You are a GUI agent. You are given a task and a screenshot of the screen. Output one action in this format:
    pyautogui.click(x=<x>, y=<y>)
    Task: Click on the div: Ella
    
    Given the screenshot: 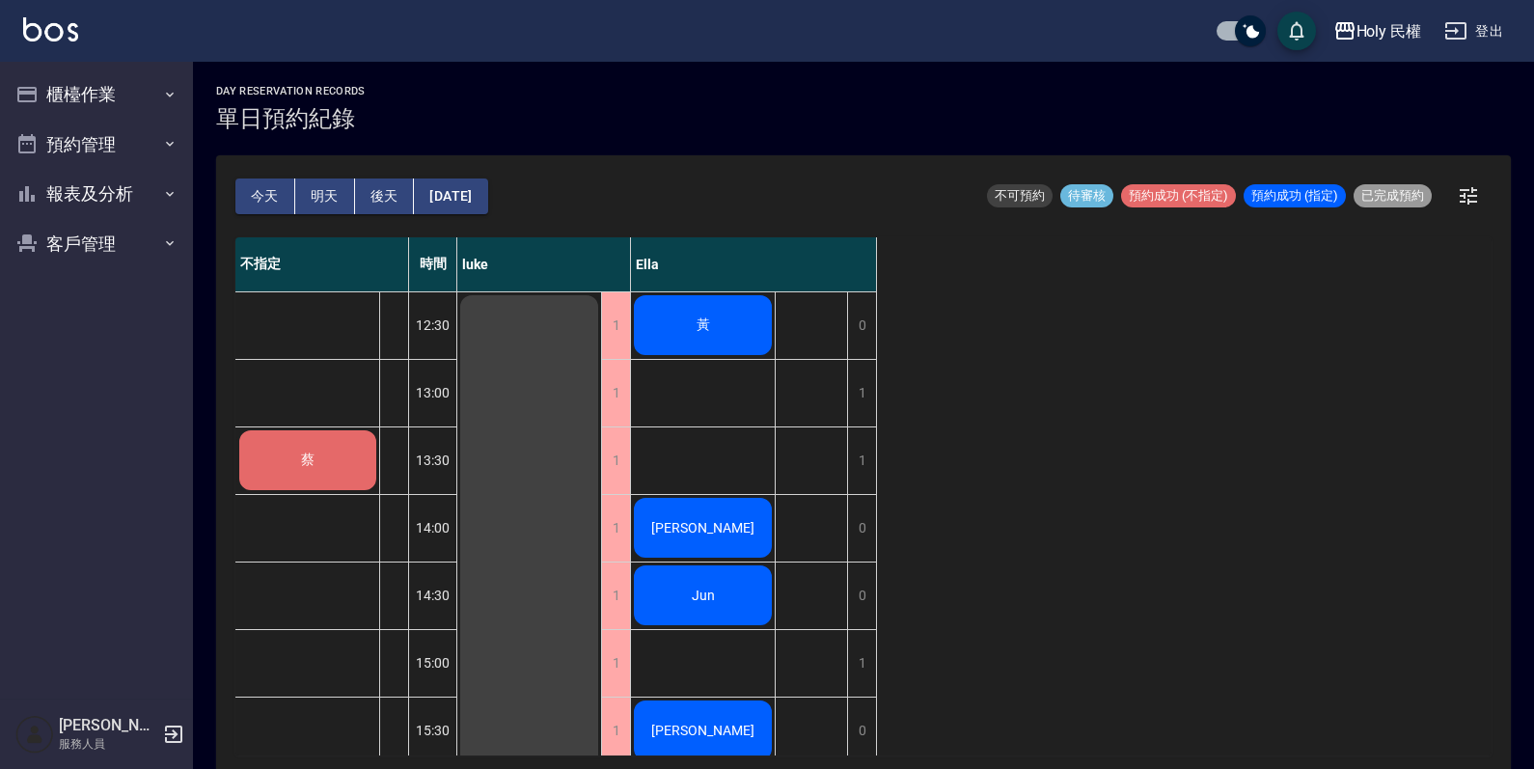 What is the action you would take?
    pyautogui.click(x=753, y=264)
    